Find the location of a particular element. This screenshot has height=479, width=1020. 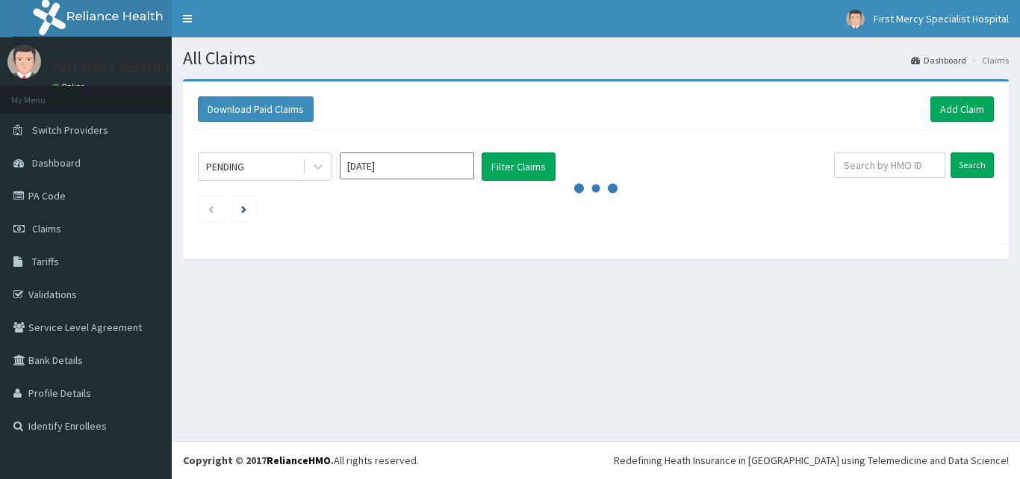

svg: audio-loading is located at coordinates (596, 188).